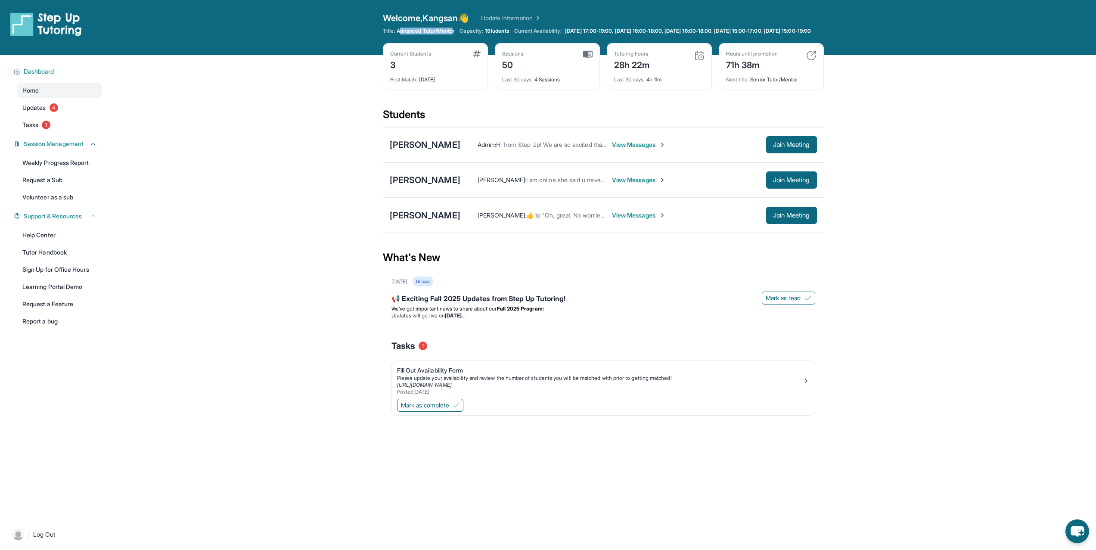  What do you see at coordinates (389, 31) in the screenshot?
I see `span: Title:` at bounding box center [389, 31].